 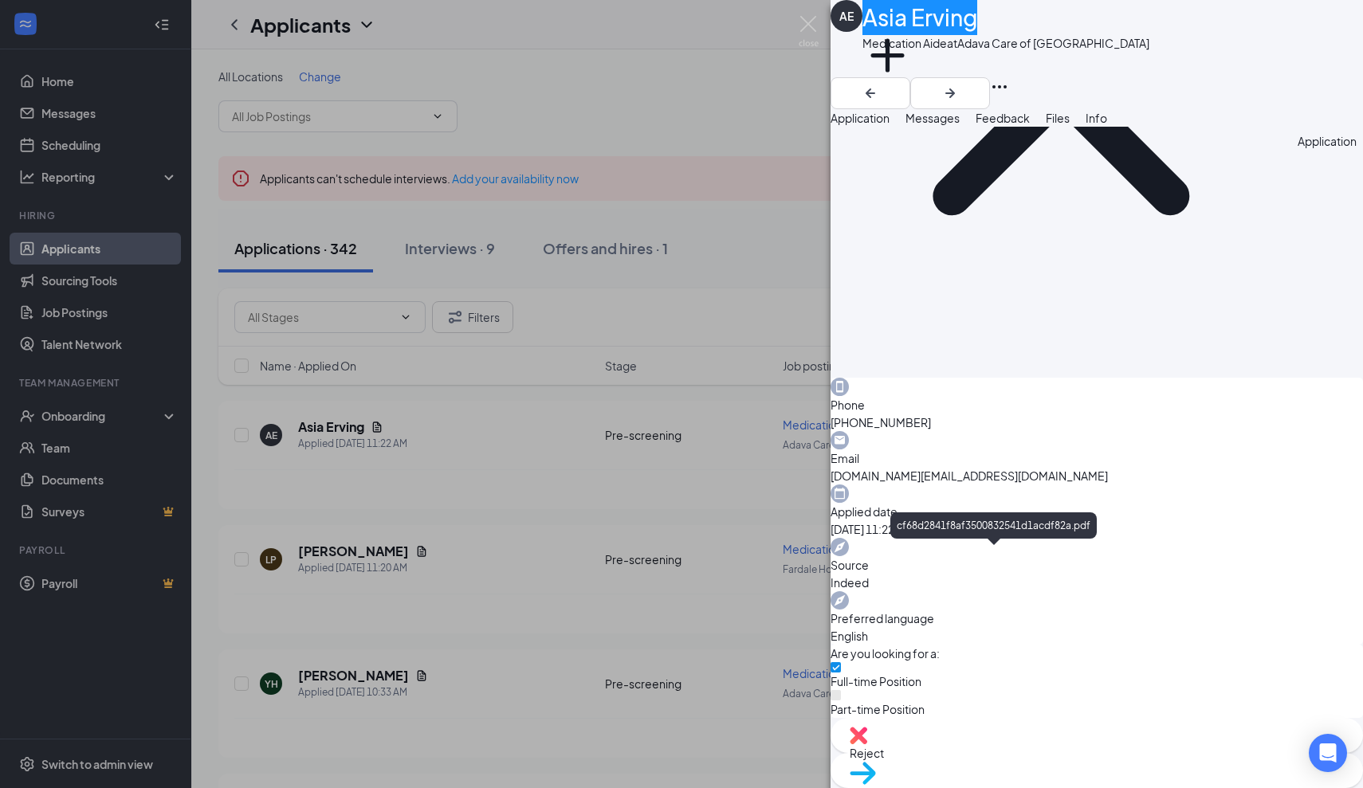 I want to click on span: Reject, so click(x=866, y=753).